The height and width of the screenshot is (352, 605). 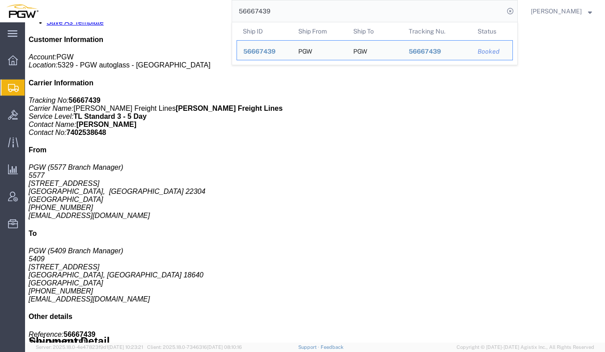 I want to click on th: Ship From, so click(x=320, y=31).